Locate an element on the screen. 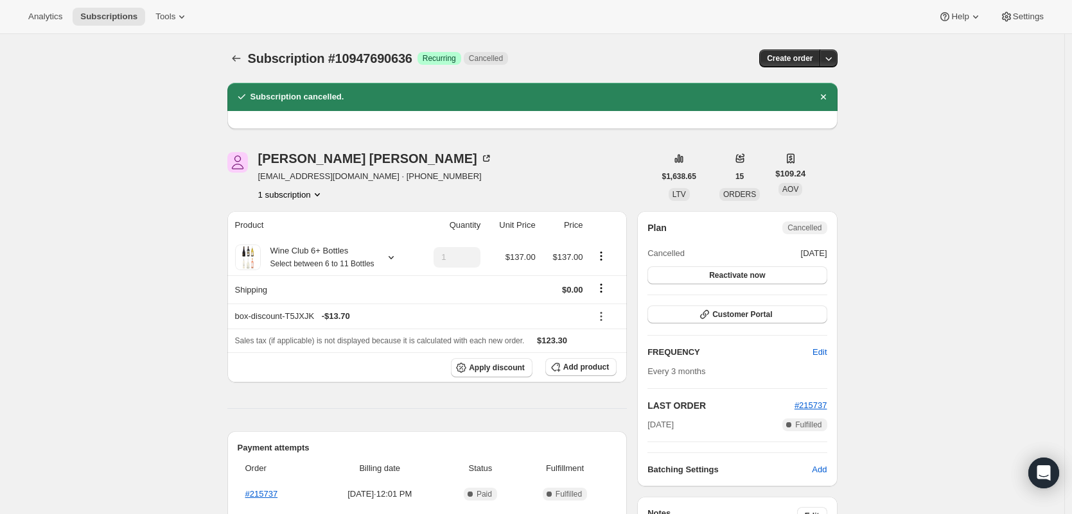  button: Customer Portal is located at coordinates (737, 315).